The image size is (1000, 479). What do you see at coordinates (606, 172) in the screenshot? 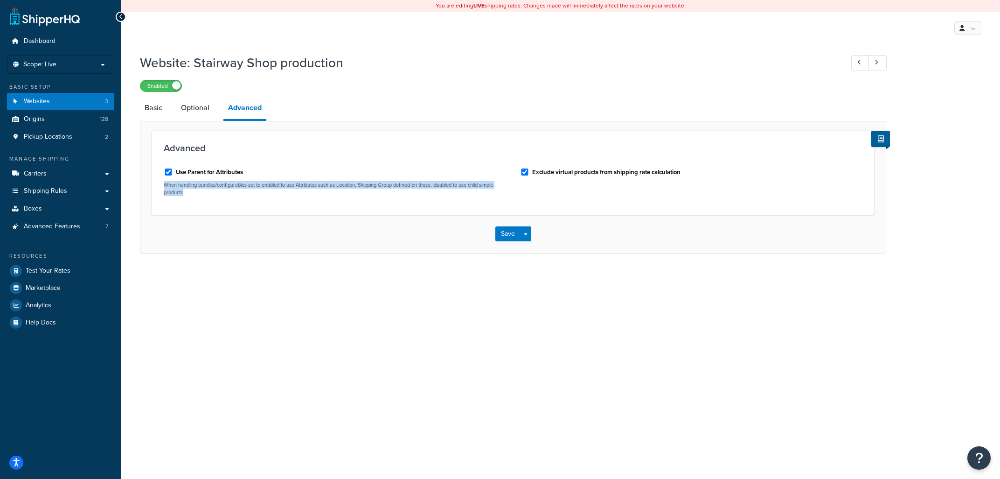
I see `label: Exclude virtual products from shipping rate calculation` at bounding box center [606, 172].